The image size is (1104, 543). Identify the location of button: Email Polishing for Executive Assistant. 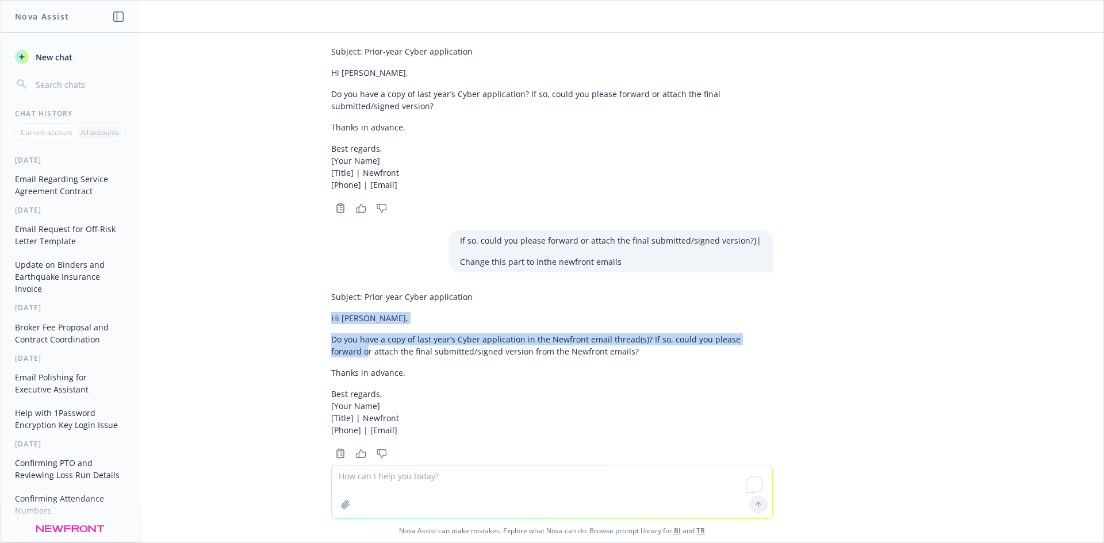
(70, 383).